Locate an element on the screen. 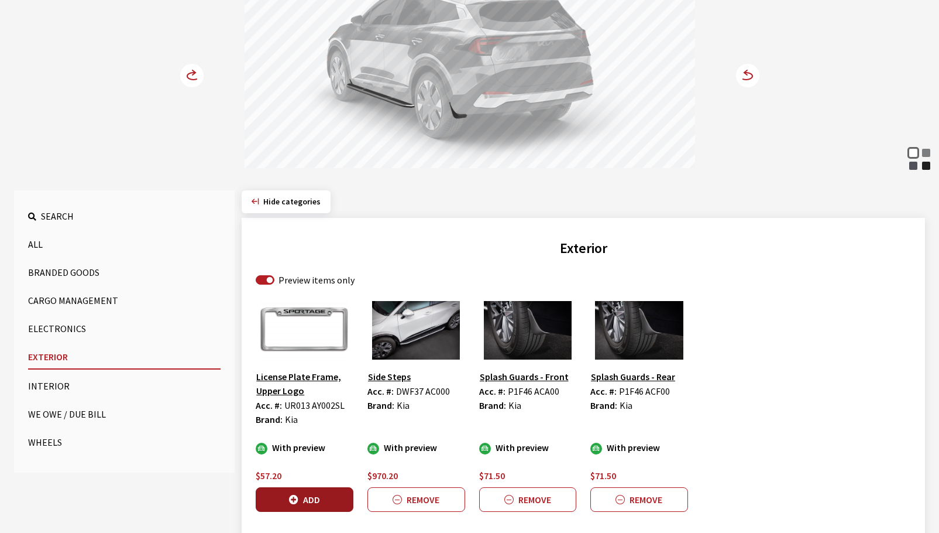 The width and height of the screenshot is (939, 533). button: Hide categories is located at coordinates (286, 201).